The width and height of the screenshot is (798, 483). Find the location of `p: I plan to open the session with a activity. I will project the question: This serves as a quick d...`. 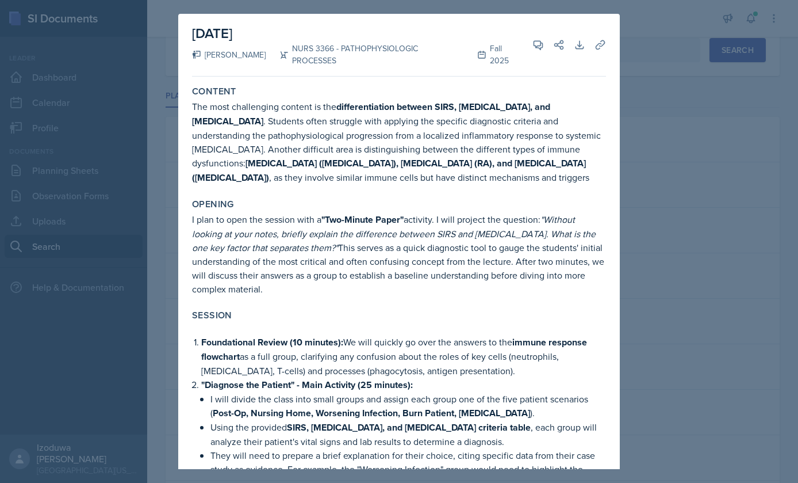

p: I plan to open the session with a activity. I will project the question: This serves as a quick d... is located at coordinates (399, 254).